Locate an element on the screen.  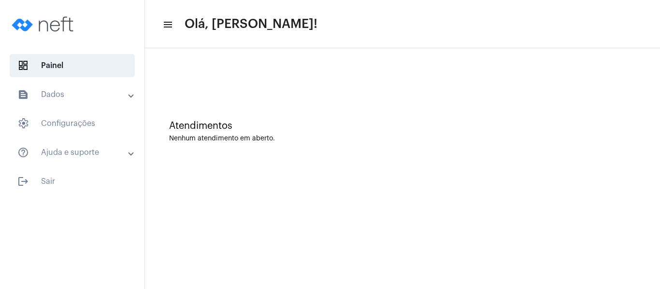
img: logo-neft-novo-2.png is located at coordinates (44, 24).